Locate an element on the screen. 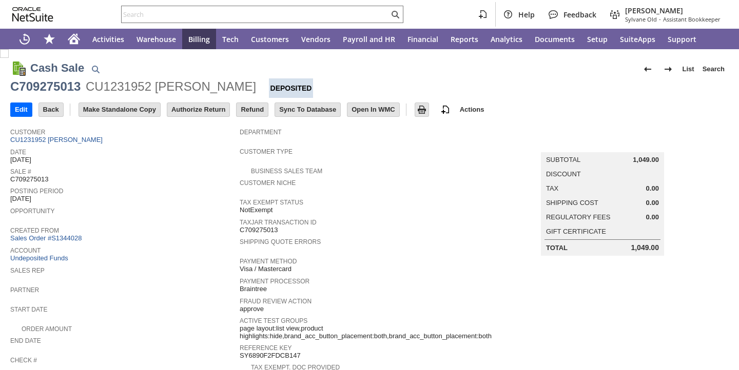  input: Authorize Return is located at coordinates (198, 110).